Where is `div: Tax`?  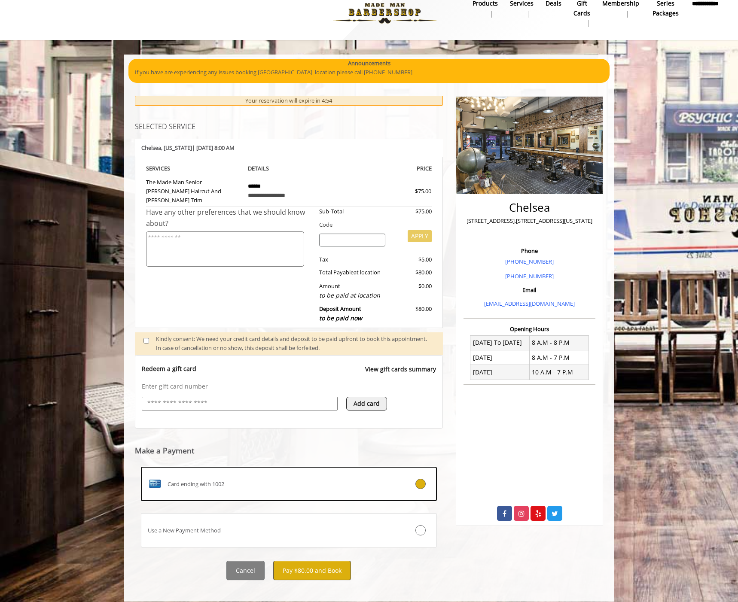 div: Tax is located at coordinates (352, 260).